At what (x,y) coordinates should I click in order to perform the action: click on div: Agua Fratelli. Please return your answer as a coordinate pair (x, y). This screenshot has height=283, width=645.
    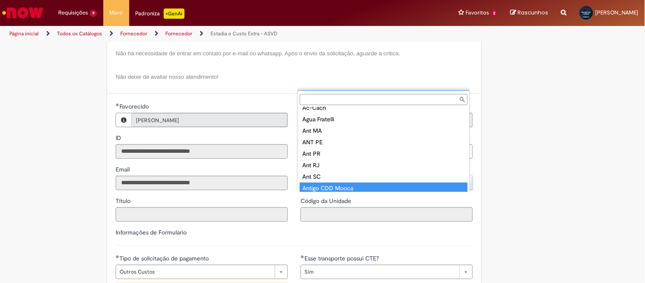
    Looking at the image, I should click on (383, 119).